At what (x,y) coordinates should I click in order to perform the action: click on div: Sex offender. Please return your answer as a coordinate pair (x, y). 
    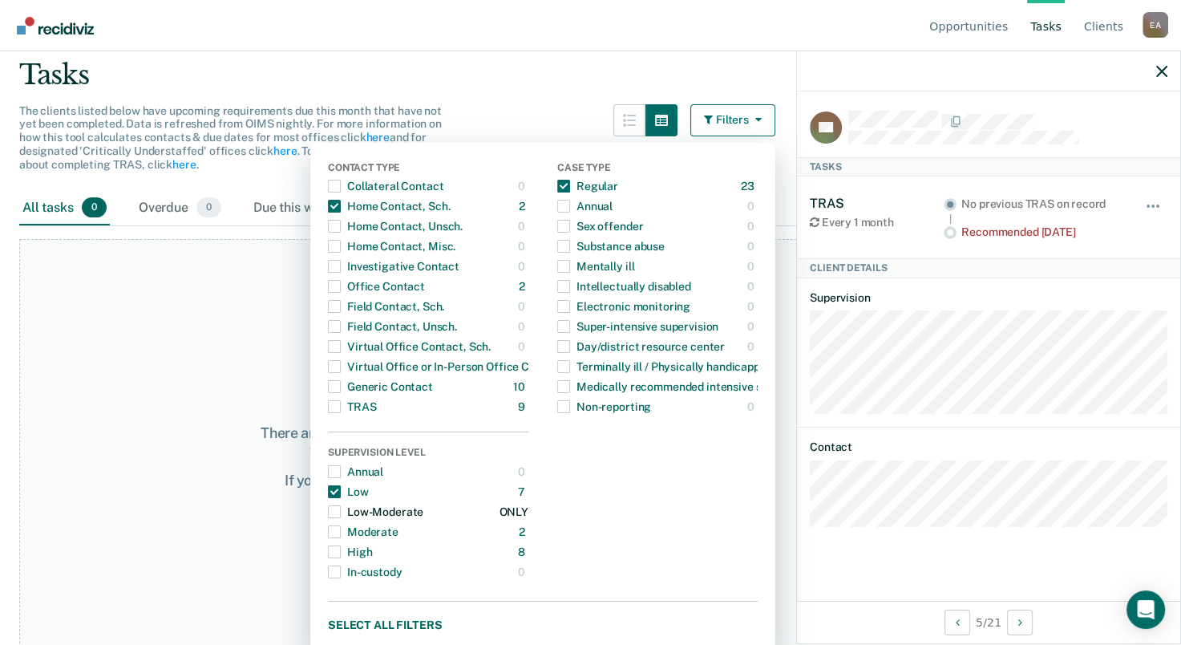
    Looking at the image, I should click on (600, 226).